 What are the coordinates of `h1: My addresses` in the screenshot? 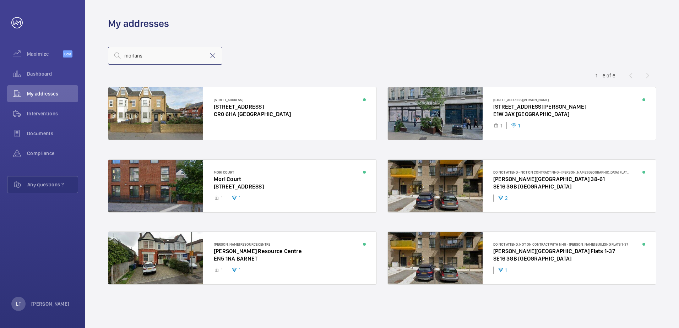 It's located at (138, 23).